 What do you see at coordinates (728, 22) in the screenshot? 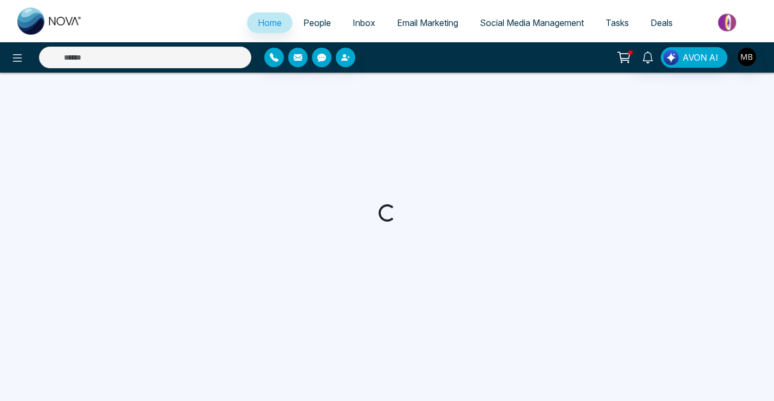
I see `img: Market-place.gif` at bounding box center [728, 22].